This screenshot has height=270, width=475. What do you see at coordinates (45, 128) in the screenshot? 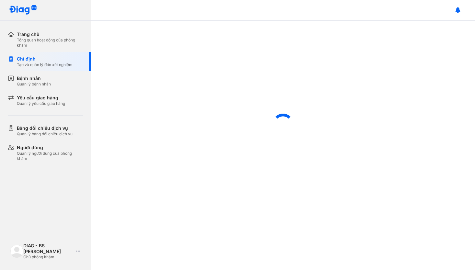
I see `div: Bảng đối chiếu dịch vụ` at bounding box center [45, 128].